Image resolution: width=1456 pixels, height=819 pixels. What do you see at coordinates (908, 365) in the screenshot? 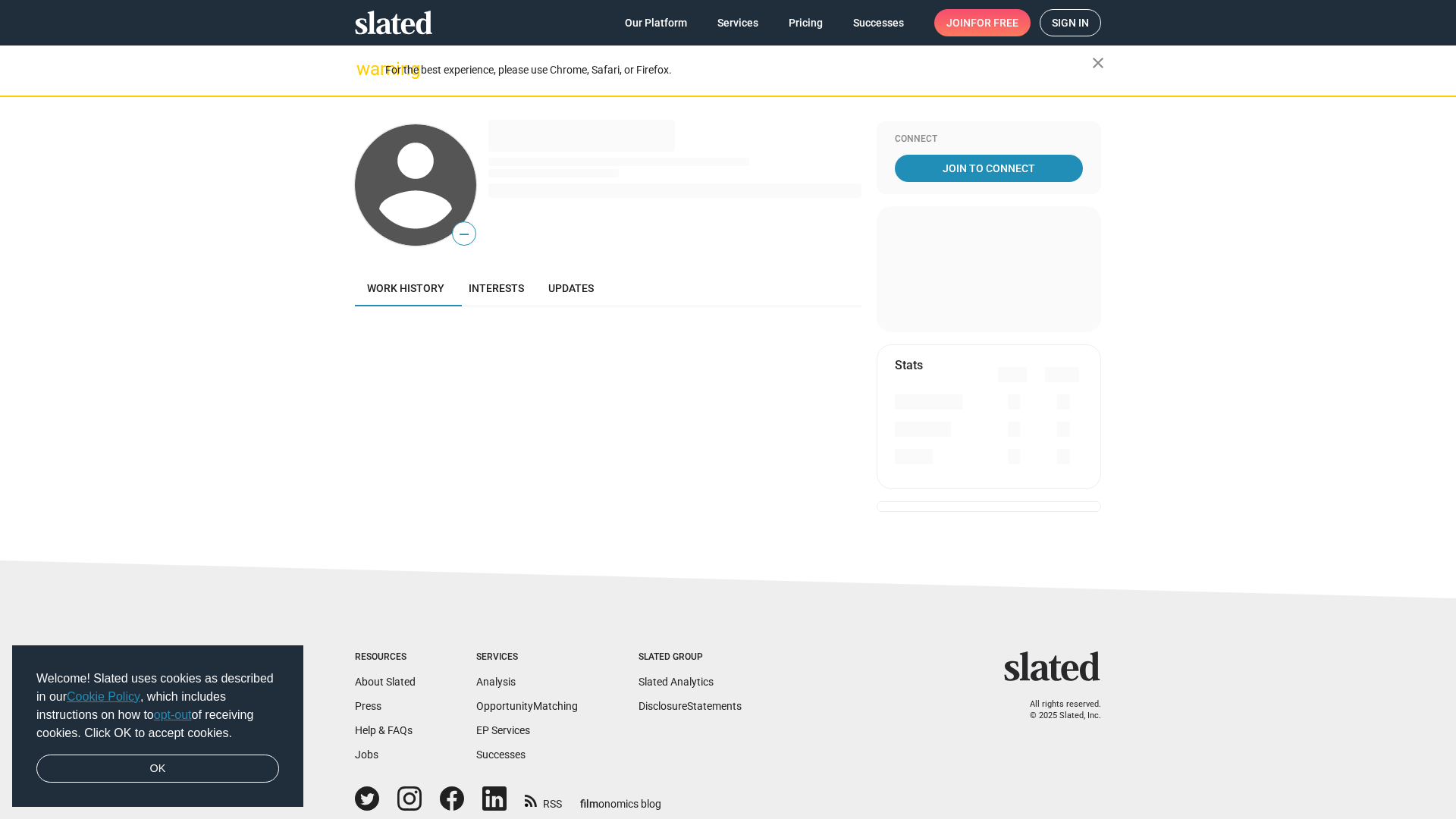
I see `mat-card-title: Stats` at bounding box center [908, 365].